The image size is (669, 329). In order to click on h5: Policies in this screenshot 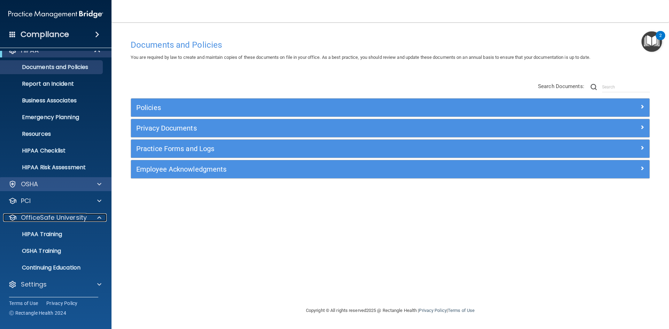, I will do `click(326, 108)`.